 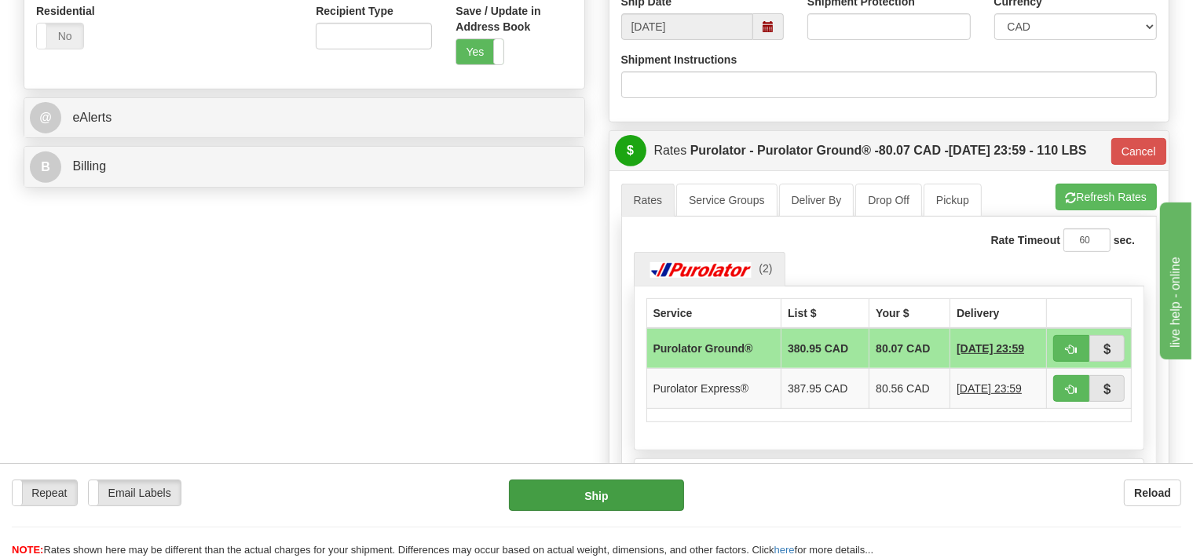 I want to click on span: Billing, so click(x=89, y=166).